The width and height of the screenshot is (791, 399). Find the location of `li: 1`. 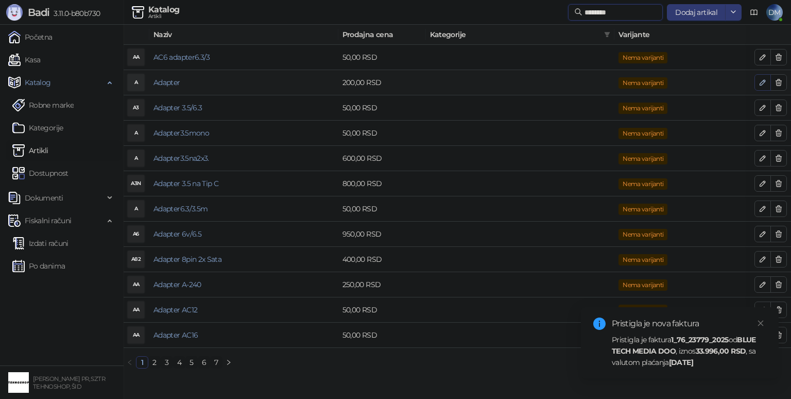

li: 1 is located at coordinates (142, 362).